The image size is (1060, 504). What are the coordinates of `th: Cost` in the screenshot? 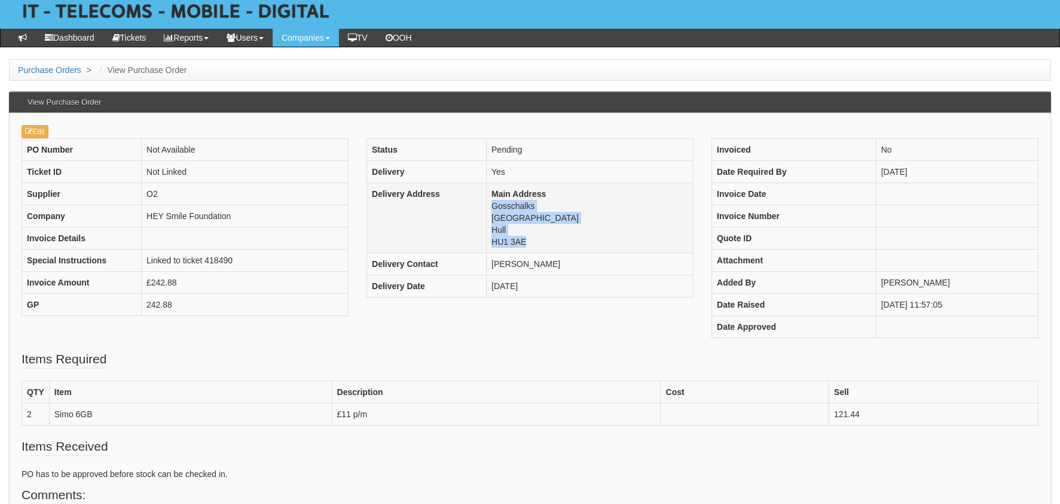 It's located at (745, 392).